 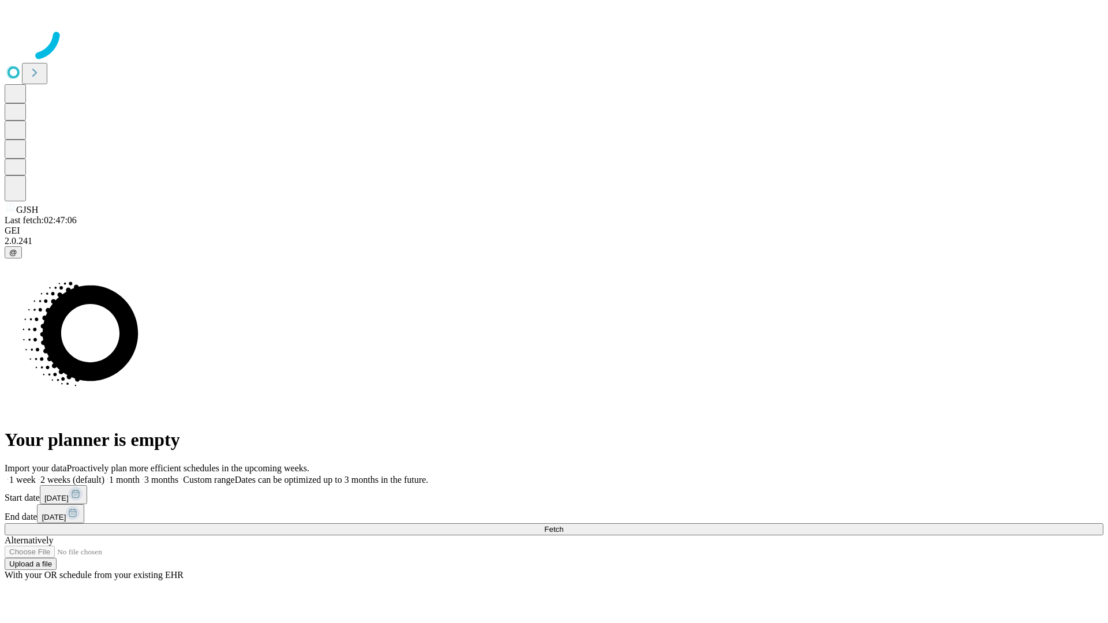 What do you see at coordinates (554, 529) in the screenshot?
I see `button: Fetch` at bounding box center [554, 529].